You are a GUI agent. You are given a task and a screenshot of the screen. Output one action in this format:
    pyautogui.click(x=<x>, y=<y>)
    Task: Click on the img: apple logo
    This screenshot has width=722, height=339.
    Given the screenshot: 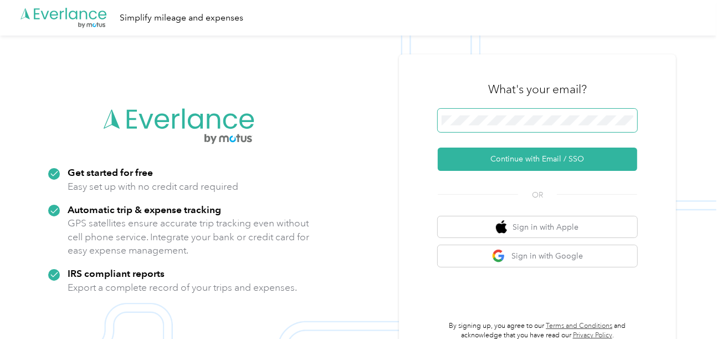 What is the action you would take?
    pyautogui.click(x=502, y=227)
    